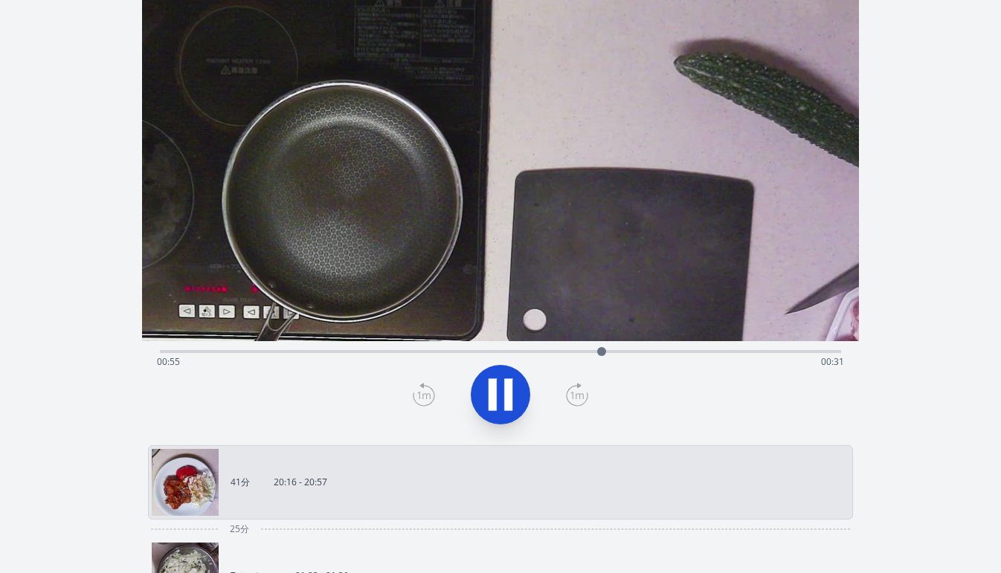 The width and height of the screenshot is (1001, 573). I want to click on font: 25分, so click(239, 529).